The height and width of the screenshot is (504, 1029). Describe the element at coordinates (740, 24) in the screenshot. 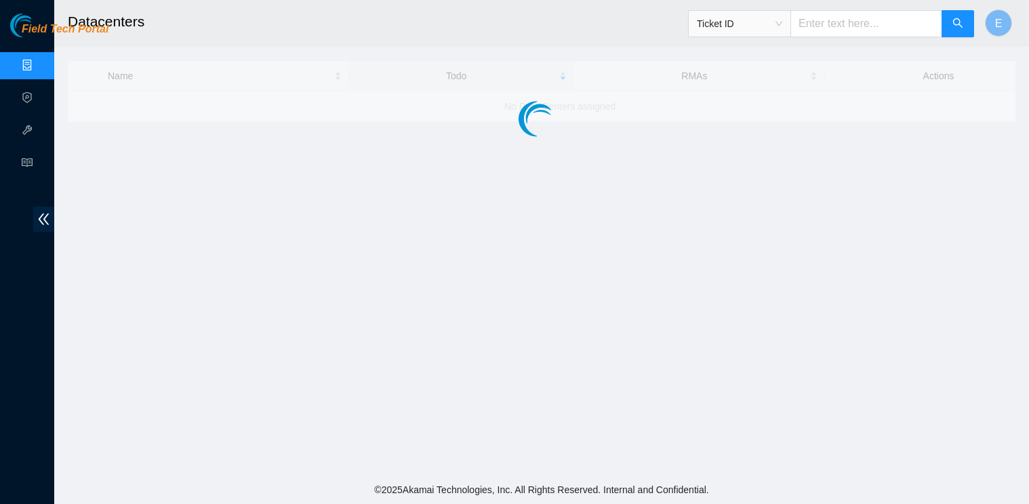

I see `span: Ticket ID` at that location.